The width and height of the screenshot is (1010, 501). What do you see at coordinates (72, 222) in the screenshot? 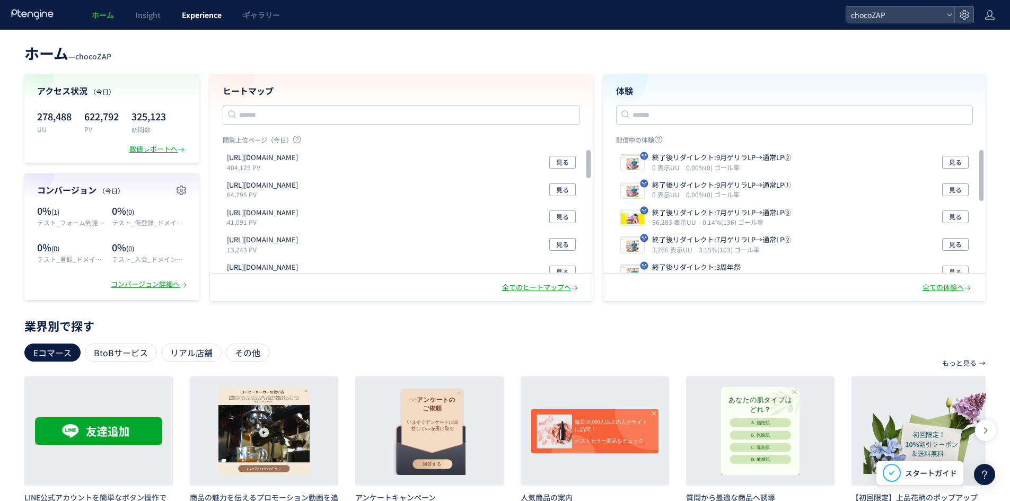
I see `p: テスト_フォーム到達_ドメイン統一` at bounding box center [72, 222].